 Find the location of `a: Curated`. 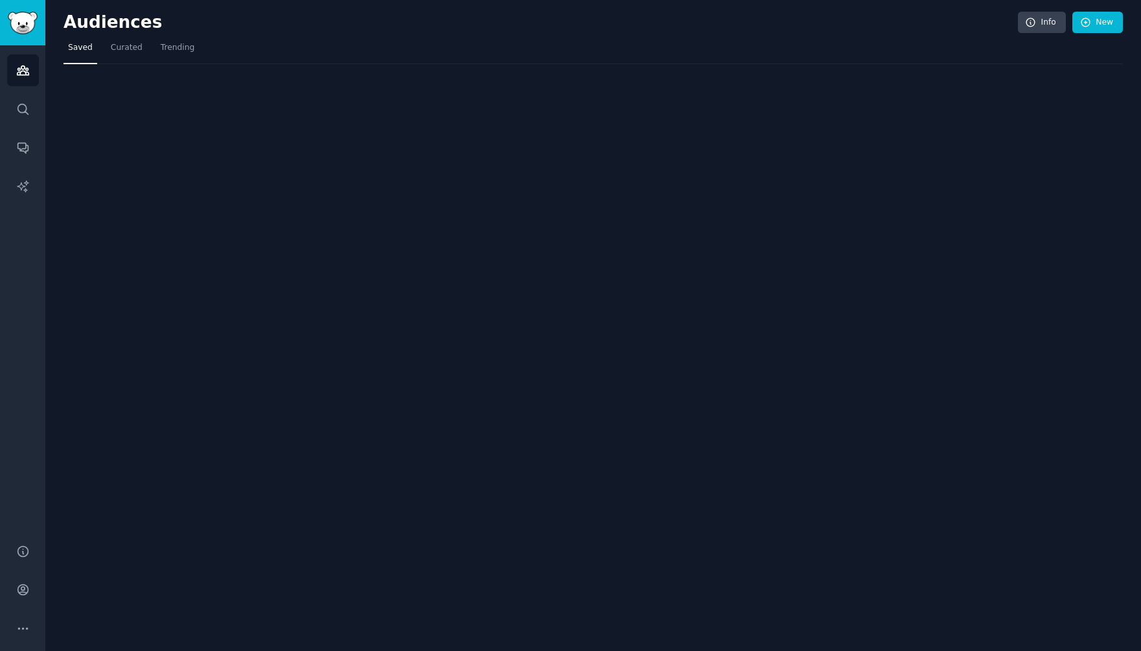

a: Curated is located at coordinates (126, 51).